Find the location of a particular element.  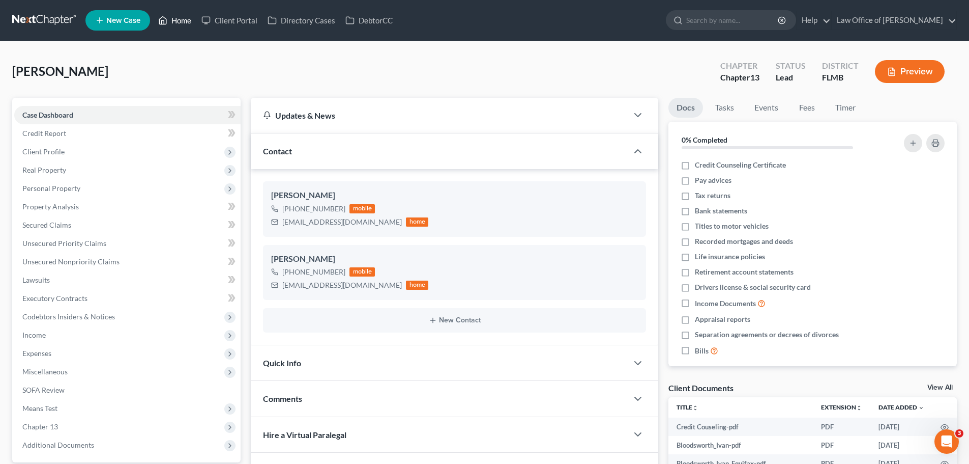

span: Lawsuits is located at coordinates (36, 279).